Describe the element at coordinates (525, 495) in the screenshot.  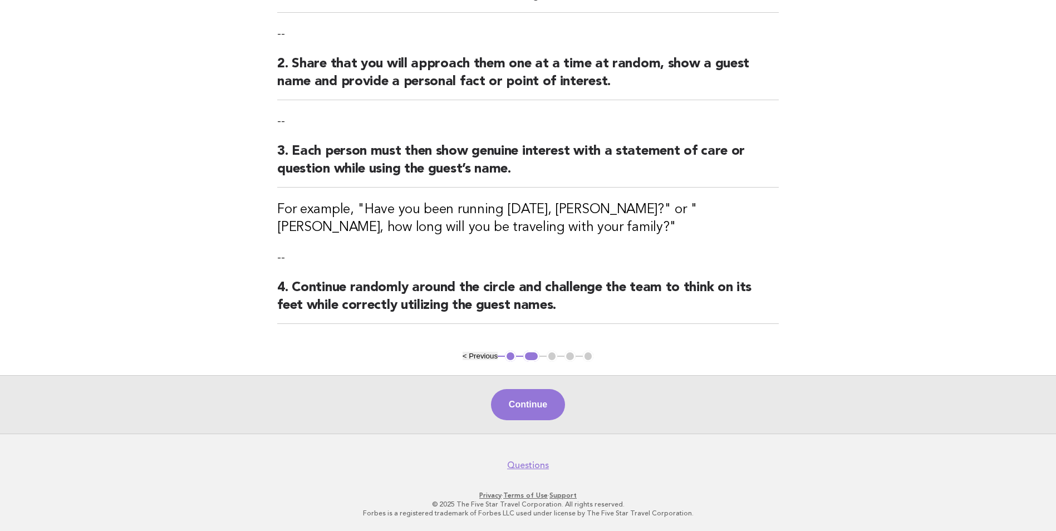
I see `a: Terms of Use` at that location.